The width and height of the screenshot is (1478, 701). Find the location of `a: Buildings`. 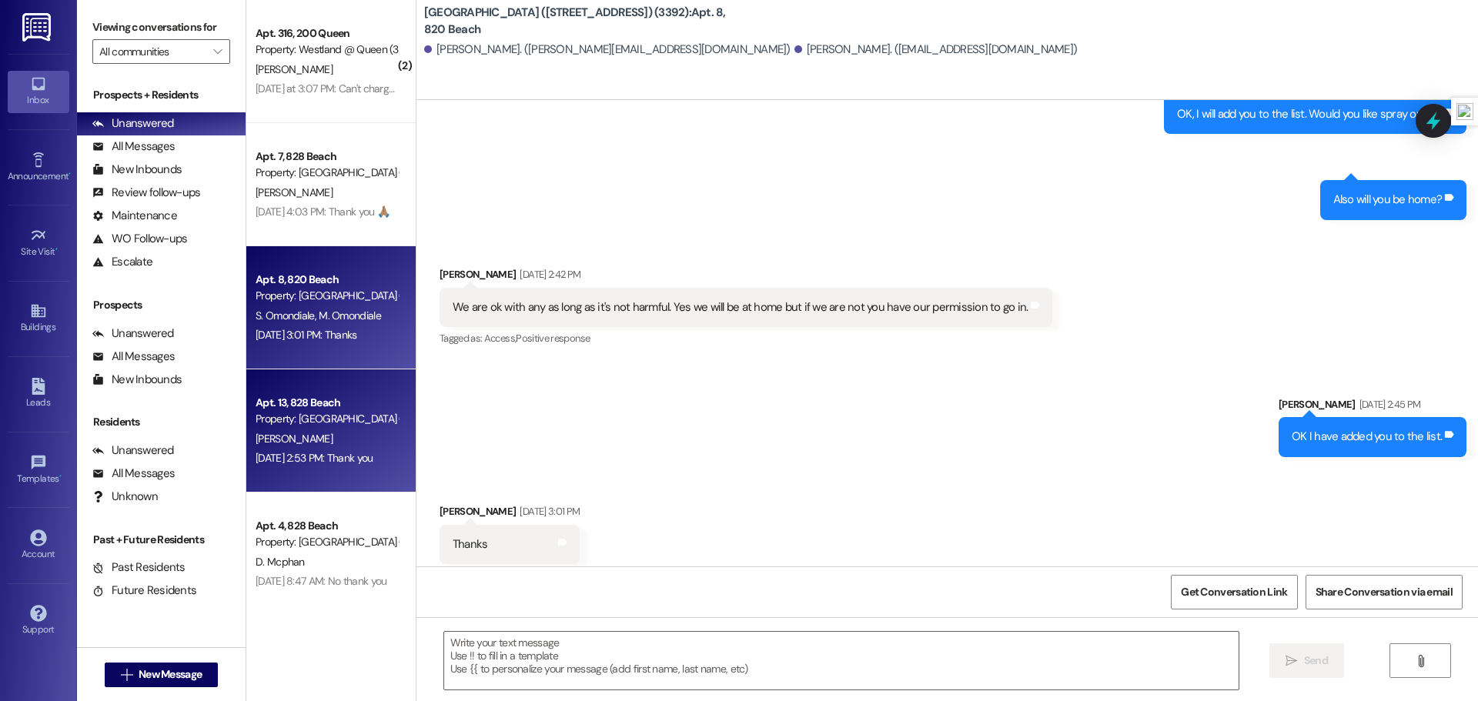

a: Buildings is located at coordinates (38, 319).